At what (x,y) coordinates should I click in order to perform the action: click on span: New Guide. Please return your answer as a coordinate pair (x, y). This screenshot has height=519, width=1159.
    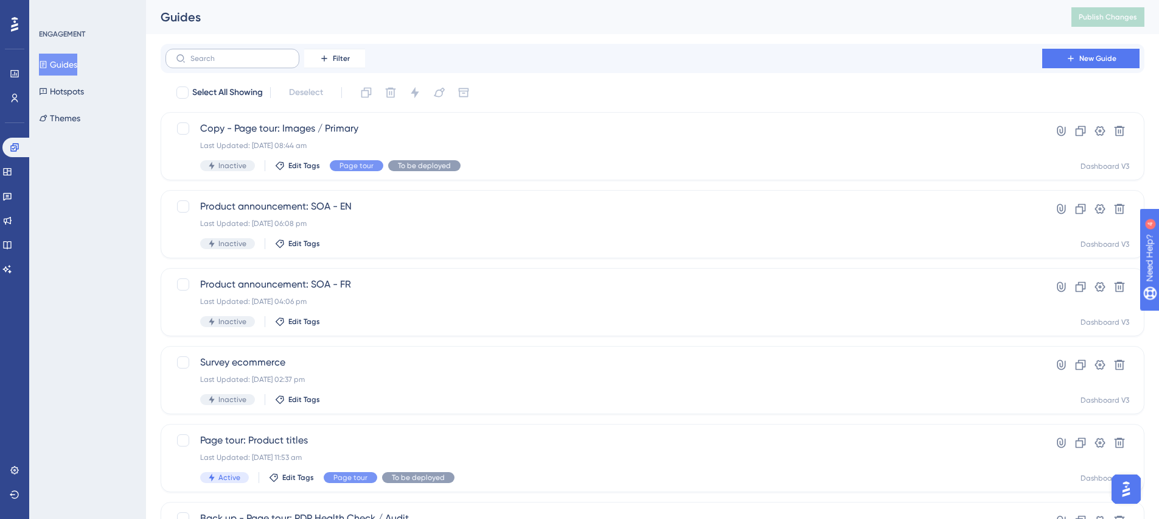
    Looking at the image, I should click on (1098, 58).